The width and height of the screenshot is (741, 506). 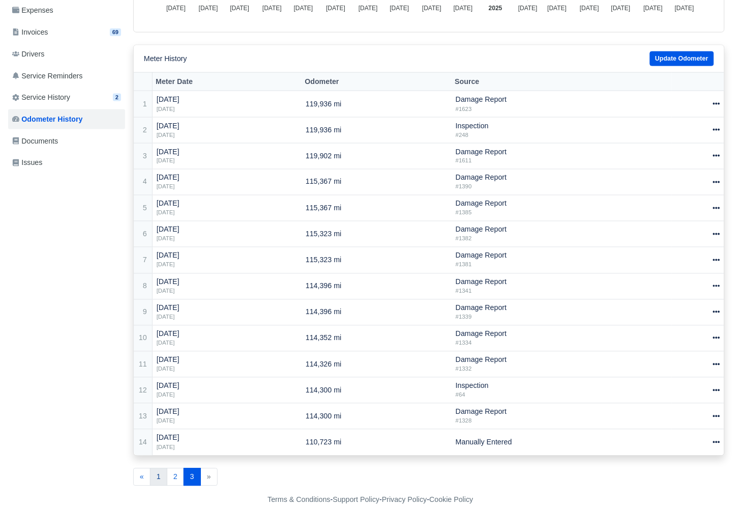 What do you see at coordinates (143, 234) in the screenshot?
I see `td: 6` at bounding box center [143, 234].